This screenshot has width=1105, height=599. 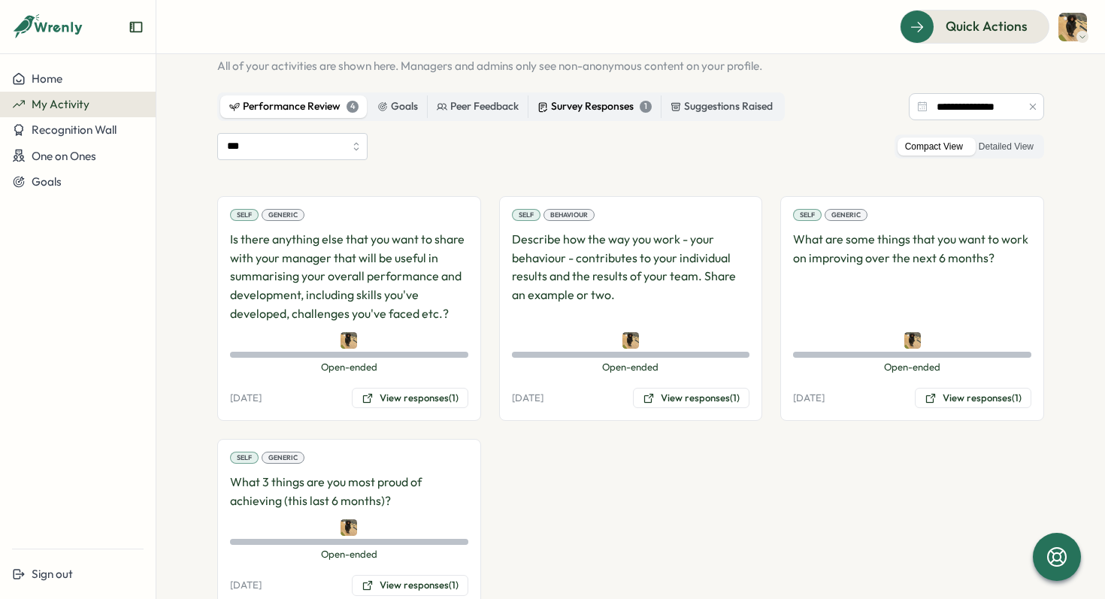 What do you see at coordinates (52, 574) in the screenshot?
I see `span: Sign out` at bounding box center [52, 574].